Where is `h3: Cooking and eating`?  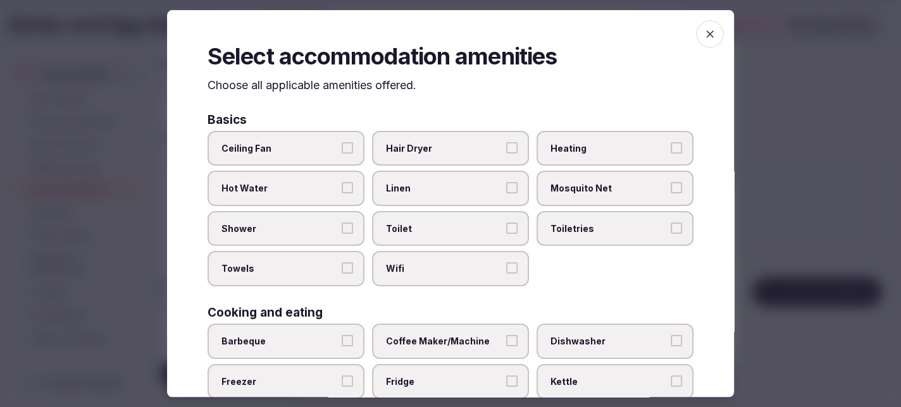 h3: Cooking and eating is located at coordinates (265, 312).